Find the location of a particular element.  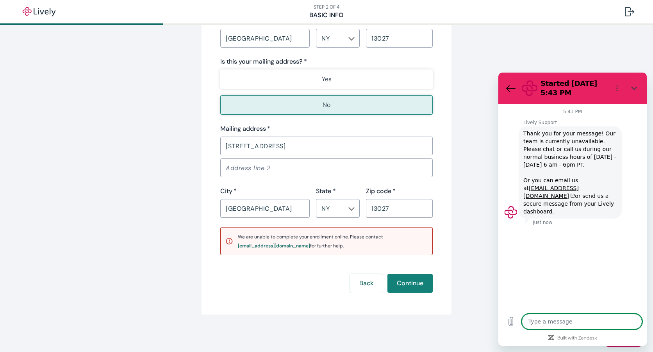

label: Mailing address is located at coordinates (245, 129).